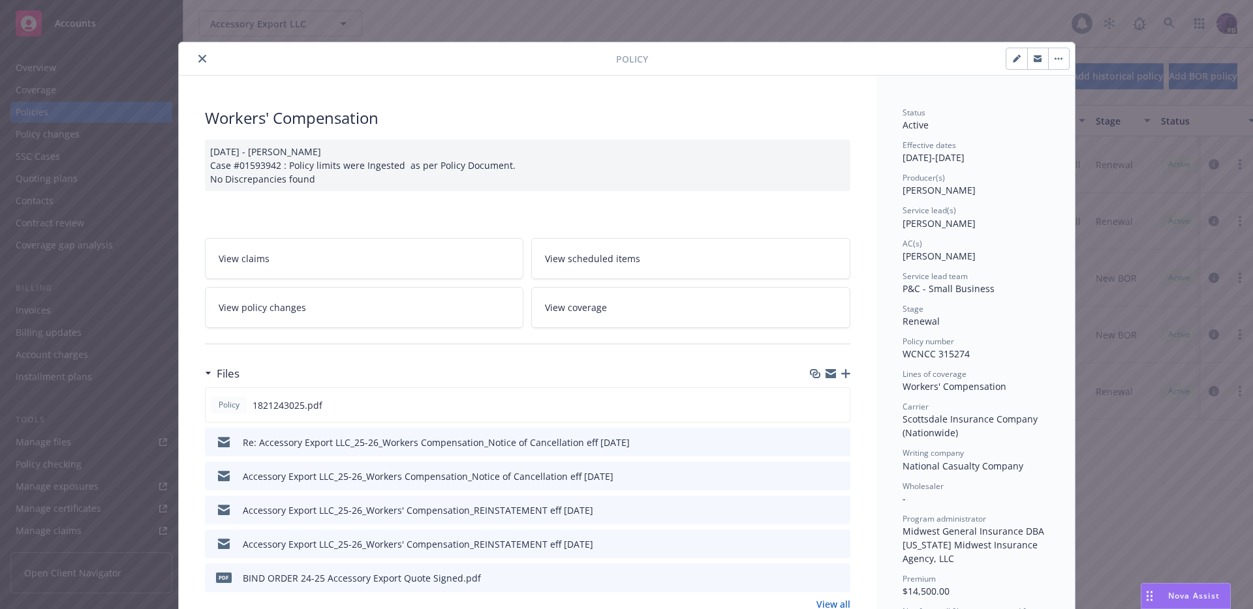 Image resolution: width=1253 pixels, height=609 pixels. Describe the element at coordinates (915, 406) in the screenshot. I see `span: Carrier` at that location.